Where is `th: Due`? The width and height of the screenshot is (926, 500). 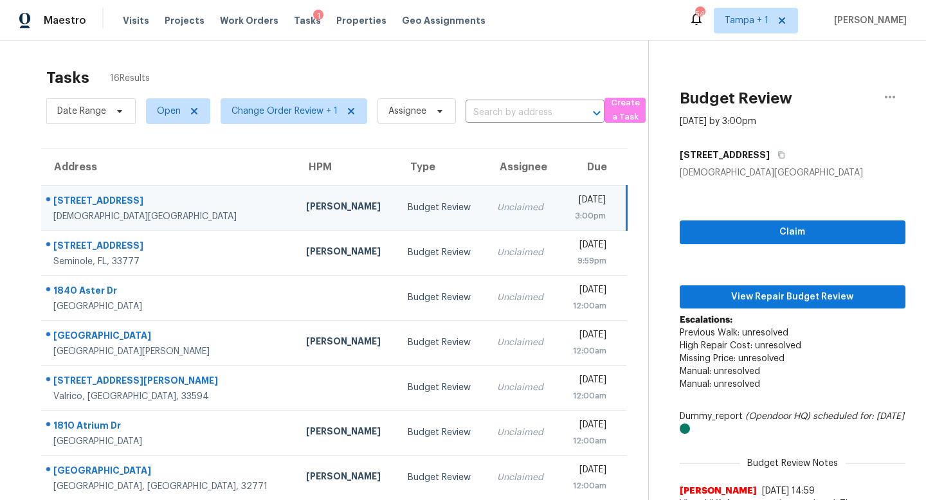 th: Due is located at coordinates (592, 167).